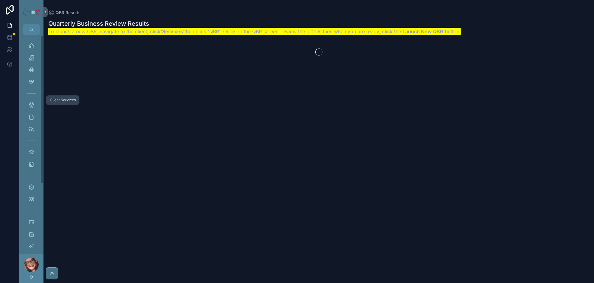 This screenshot has height=283, width=594. I want to click on mark: To launch a new QBR, navigate to the client, click then click 'QBR'. Once on the QBR screen, revi..., so click(255, 31).